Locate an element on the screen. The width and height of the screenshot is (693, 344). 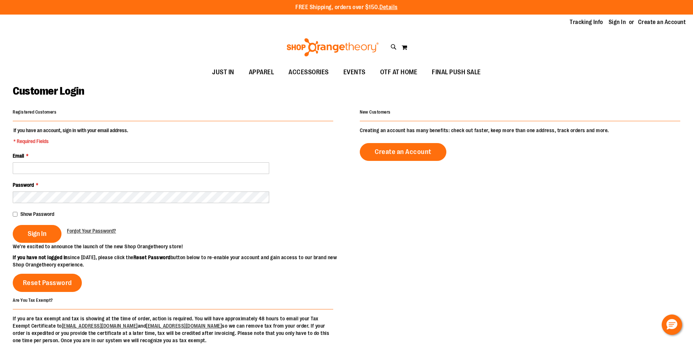
a: Forgot Your Password? is located at coordinates (91, 231).